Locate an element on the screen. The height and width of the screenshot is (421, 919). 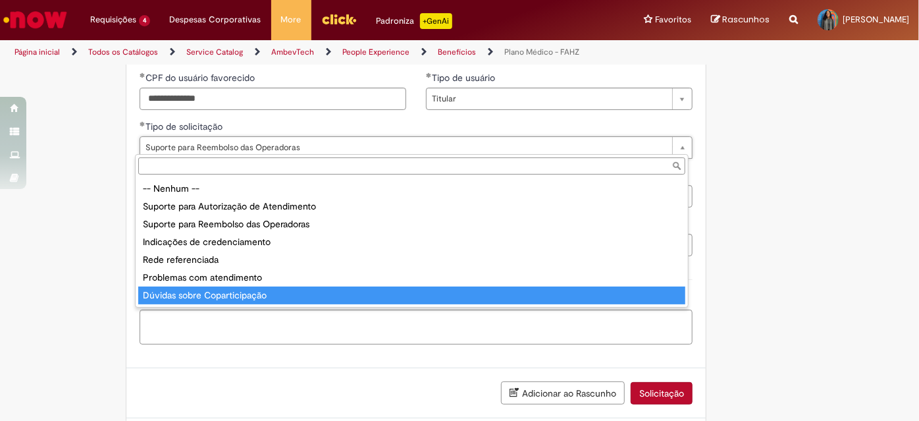
div: -- Nenhum -- is located at coordinates (412, 188).